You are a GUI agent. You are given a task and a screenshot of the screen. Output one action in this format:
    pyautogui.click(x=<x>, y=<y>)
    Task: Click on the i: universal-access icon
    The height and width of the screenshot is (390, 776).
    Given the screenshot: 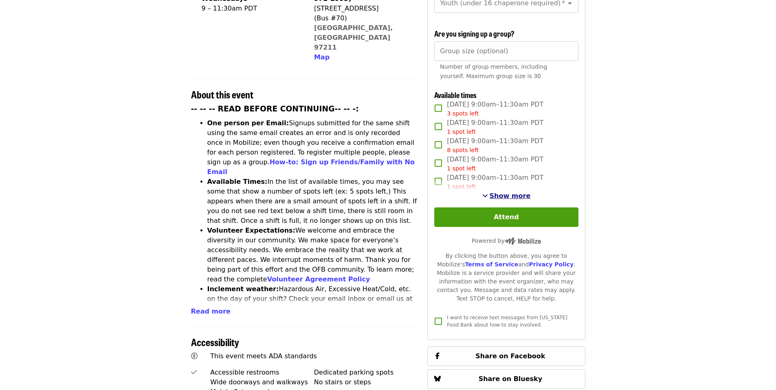 What is the action you would take?
    pyautogui.click(x=194, y=356)
    